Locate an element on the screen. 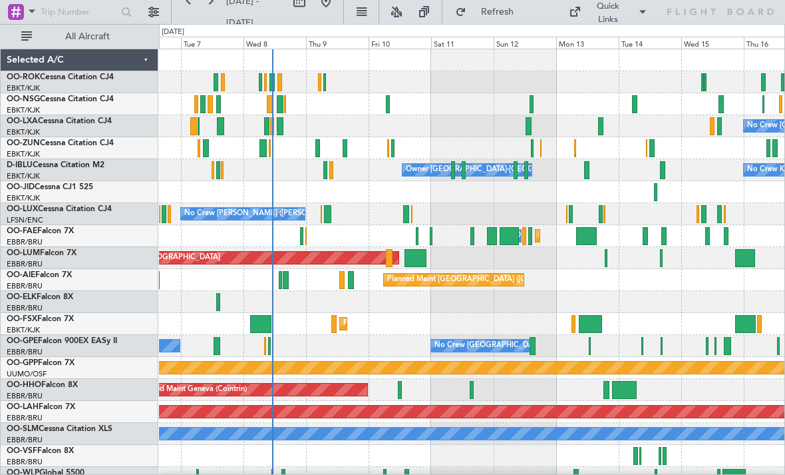 This screenshot has width=785, height=475. span: OO-LAH is located at coordinates (23, 407).